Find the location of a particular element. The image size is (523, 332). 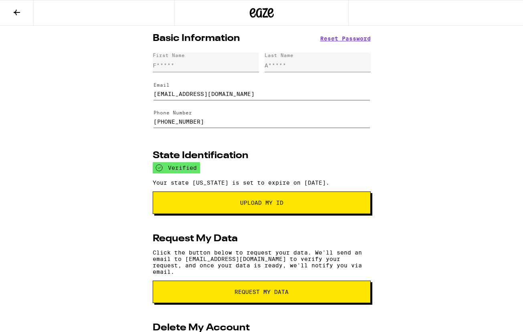

form: Edit Email Address is located at coordinates (262, 89).